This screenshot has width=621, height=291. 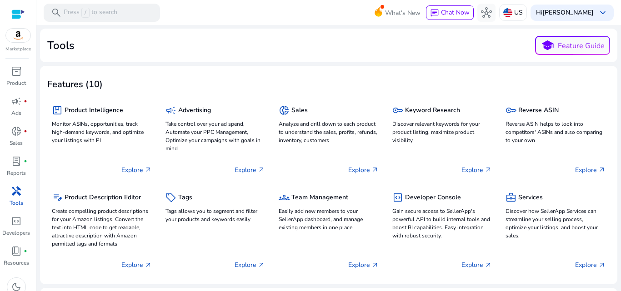 What do you see at coordinates (555, 132) in the screenshot?
I see `p: Reverse ASIN helps to look into competitors' ASINs and also comparing to your own` at bounding box center [555, 132].